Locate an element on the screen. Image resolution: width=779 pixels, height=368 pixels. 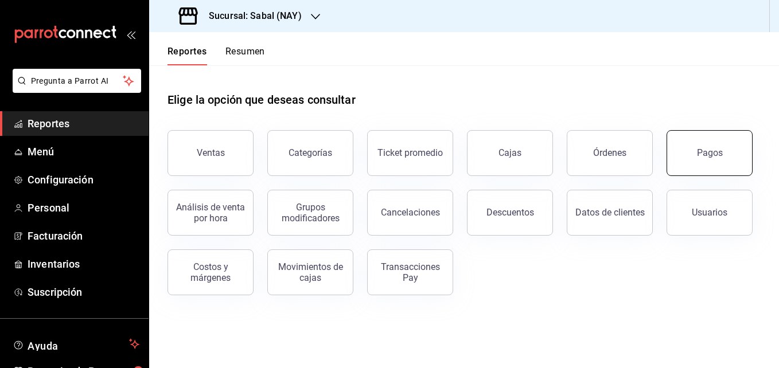
button: Costos y márgenes is located at coordinates (211, 272).